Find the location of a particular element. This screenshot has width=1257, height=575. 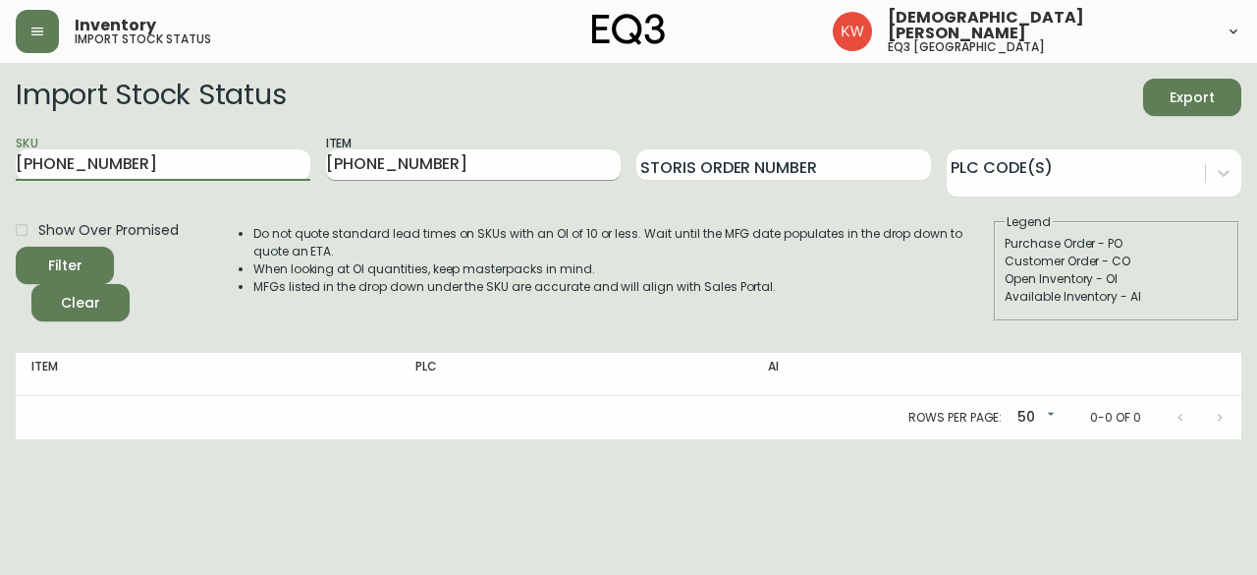

li: Do not quote standard lead times on SKUs with an OI of 10 or less. Wait until the MFG date popula... is located at coordinates (623, 243).